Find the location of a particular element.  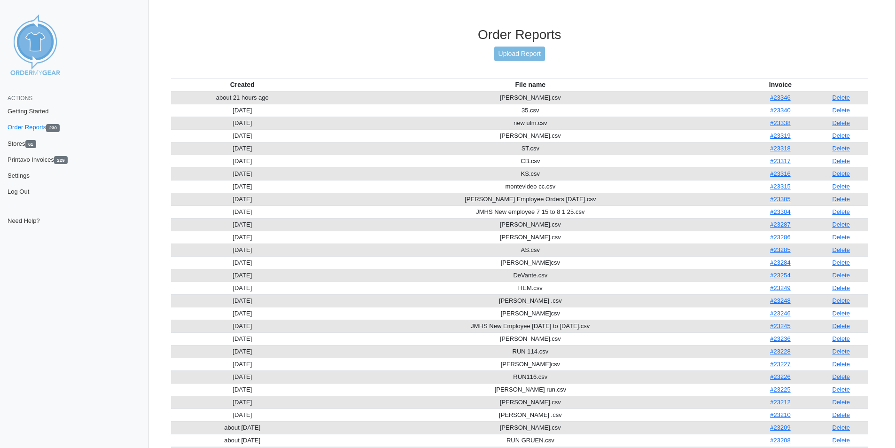

td: RUN116.csv is located at coordinates (531, 376).